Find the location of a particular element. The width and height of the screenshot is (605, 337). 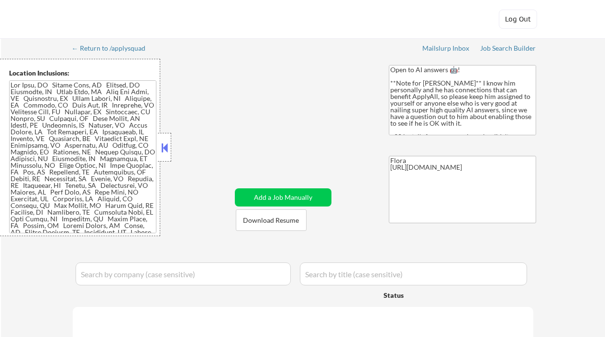

div: Mailslurp Inbox is located at coordinates (446, 48).